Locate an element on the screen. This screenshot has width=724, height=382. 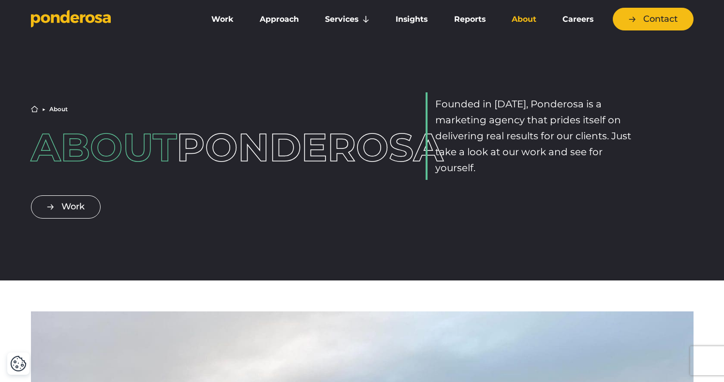
a: Contact is located at coordinates (653, 19).